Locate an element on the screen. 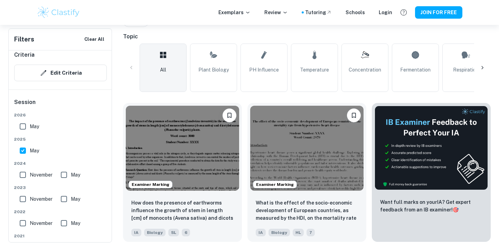 This screenshot has height=246, width=499. p: How does the presence of earthworms influence the growth of stem in length [cm] of monocots (Aven... is located at coordinates (183, 211).